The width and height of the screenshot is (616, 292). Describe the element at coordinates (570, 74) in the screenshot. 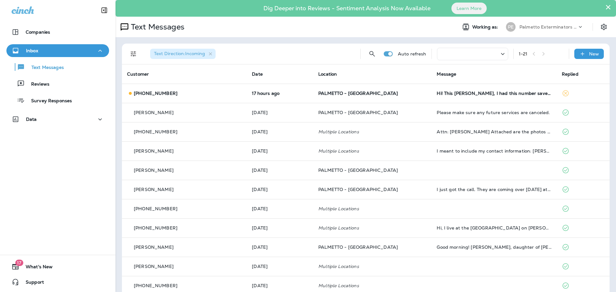

I see `span: Replied` at that location.